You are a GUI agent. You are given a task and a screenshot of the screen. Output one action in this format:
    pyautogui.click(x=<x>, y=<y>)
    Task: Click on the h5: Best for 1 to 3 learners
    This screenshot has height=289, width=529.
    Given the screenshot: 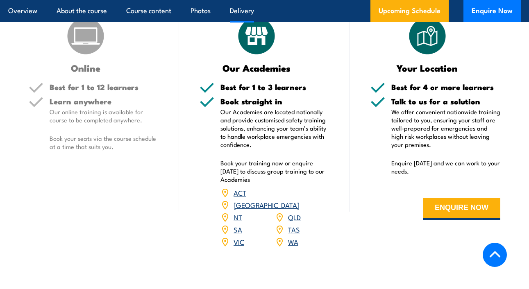 What is the action you would take?
    pyautogui.click(x=275, y=87)
    